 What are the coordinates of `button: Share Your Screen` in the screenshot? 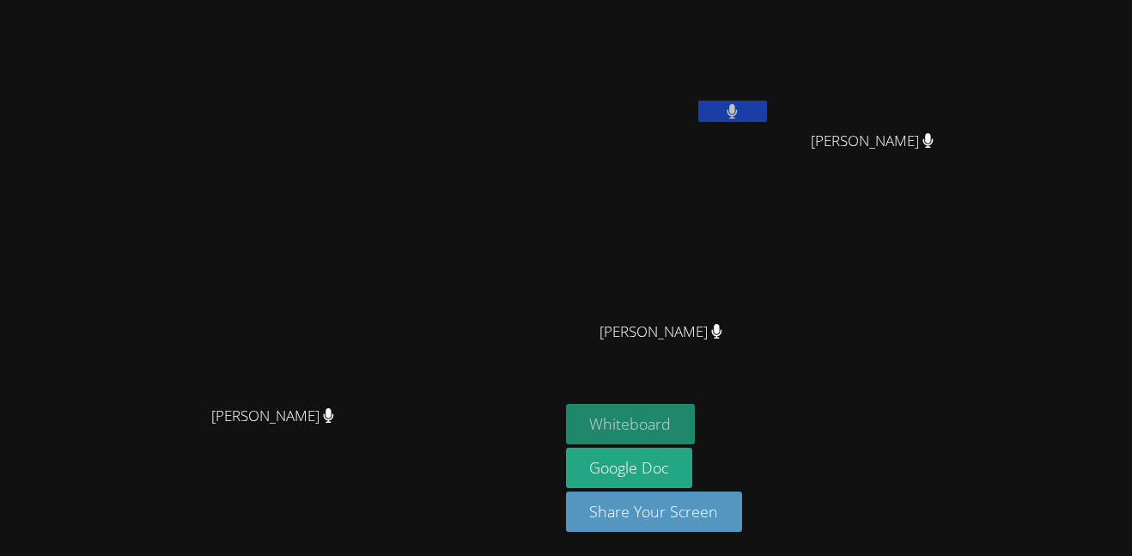 It's located at (654, 511).